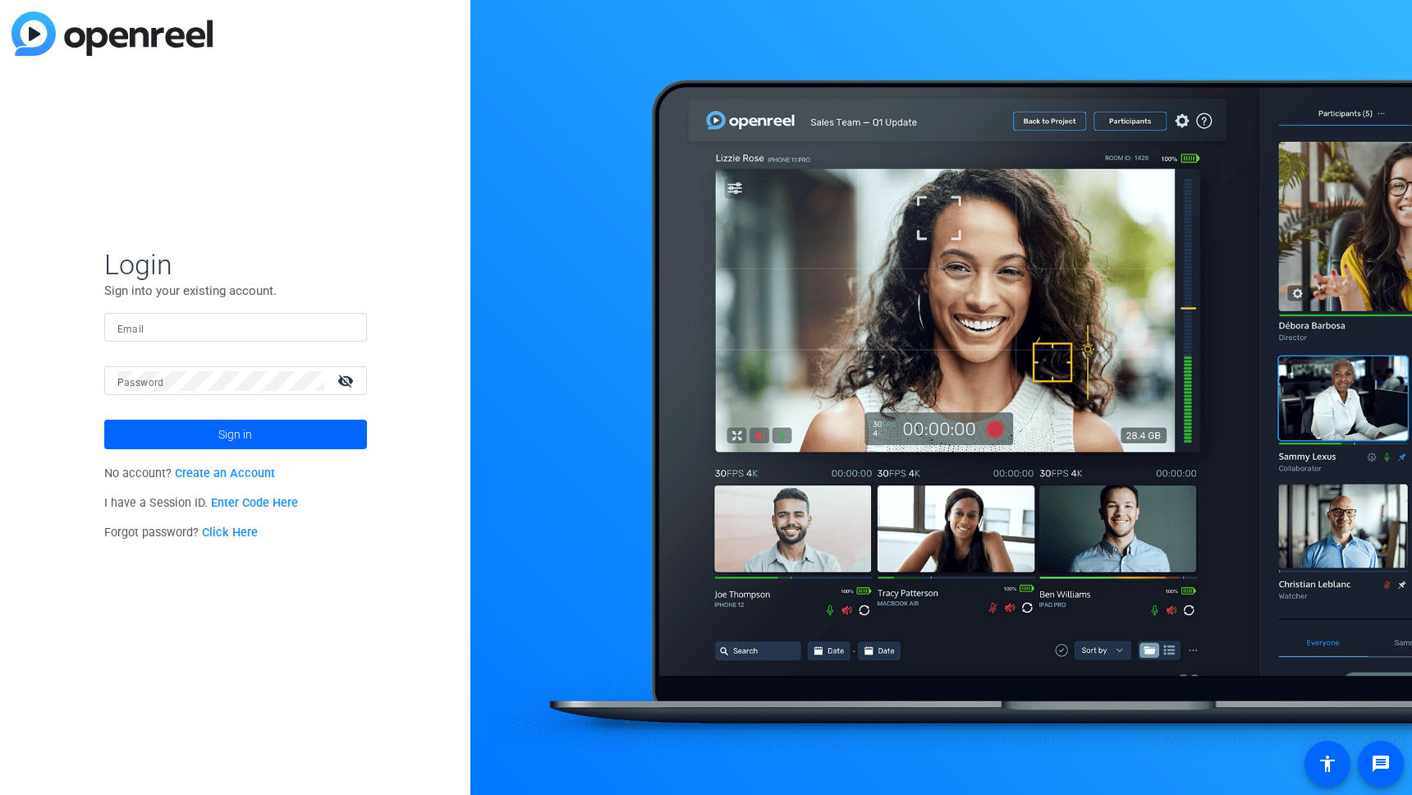 The height and width of the screenshot is (795, 1412). What do you see at coordinates (1328, 764) in the screenshot?
I see `mat-icon: accessibility` at bounding box center [1328, 764].